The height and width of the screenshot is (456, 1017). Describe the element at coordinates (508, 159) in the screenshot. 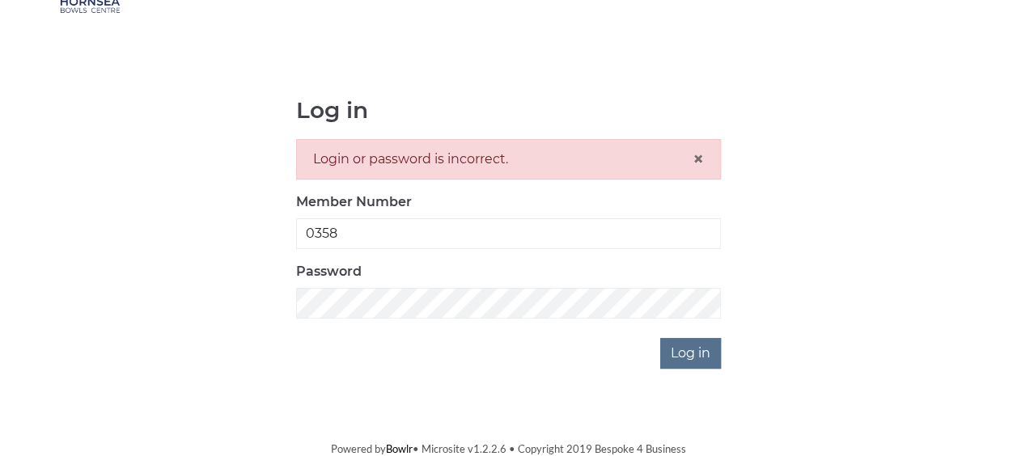

I see `div: Login or password is incorrect.` at that location.